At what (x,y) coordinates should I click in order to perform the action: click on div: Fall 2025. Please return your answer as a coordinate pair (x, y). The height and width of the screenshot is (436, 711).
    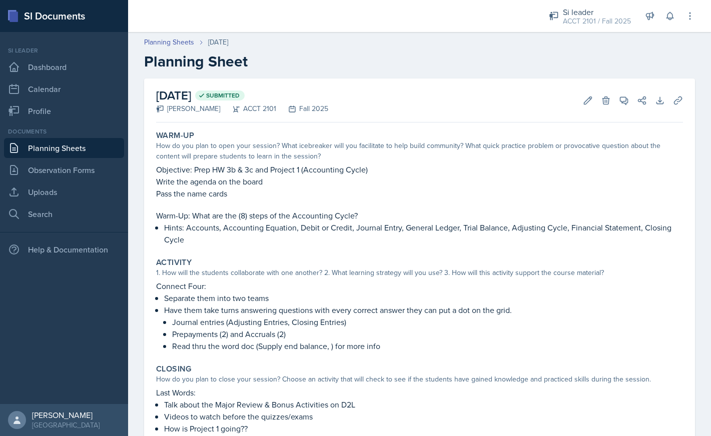
    Looking at the image, I should click on (302, 109).